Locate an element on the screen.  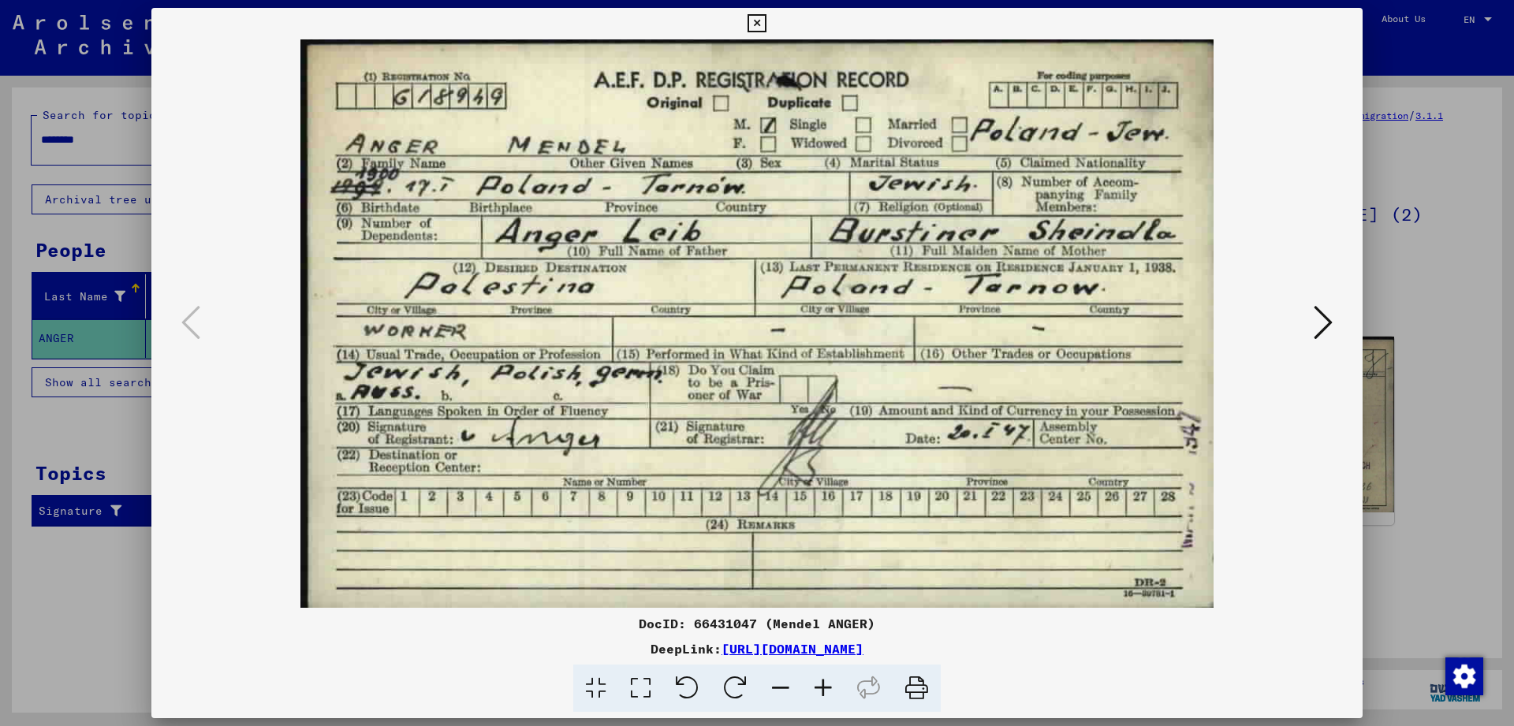
div: Change consent is located at coordinates (1463, 676).